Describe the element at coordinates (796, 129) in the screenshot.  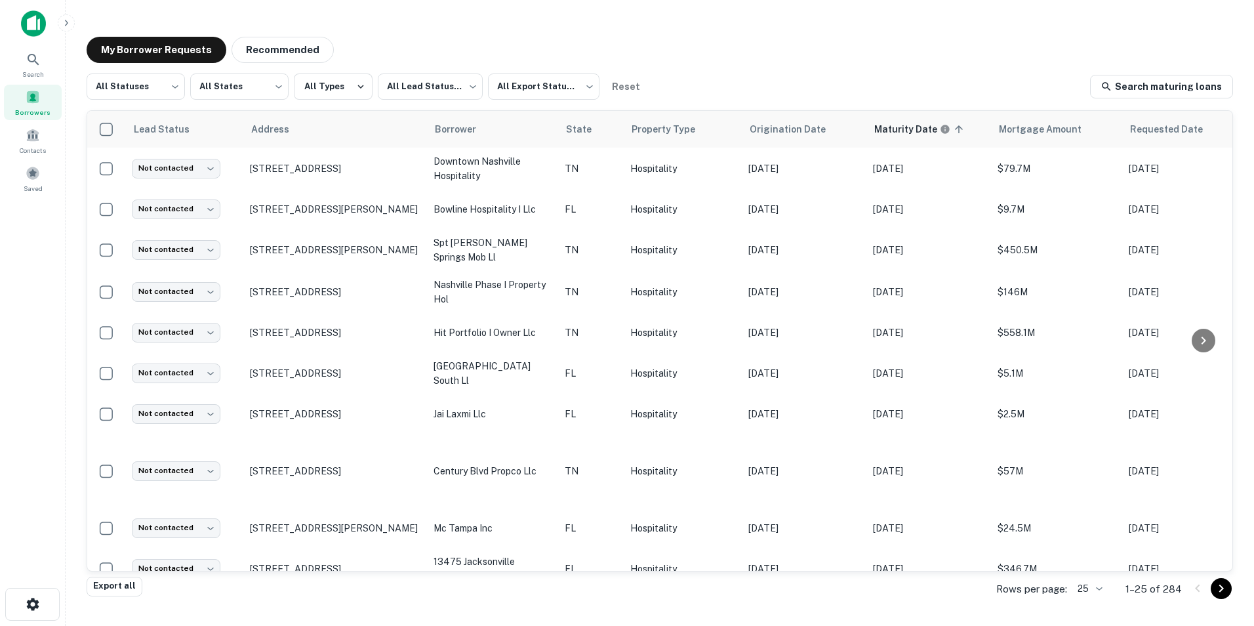
I see `span: Origination Date` at that location.